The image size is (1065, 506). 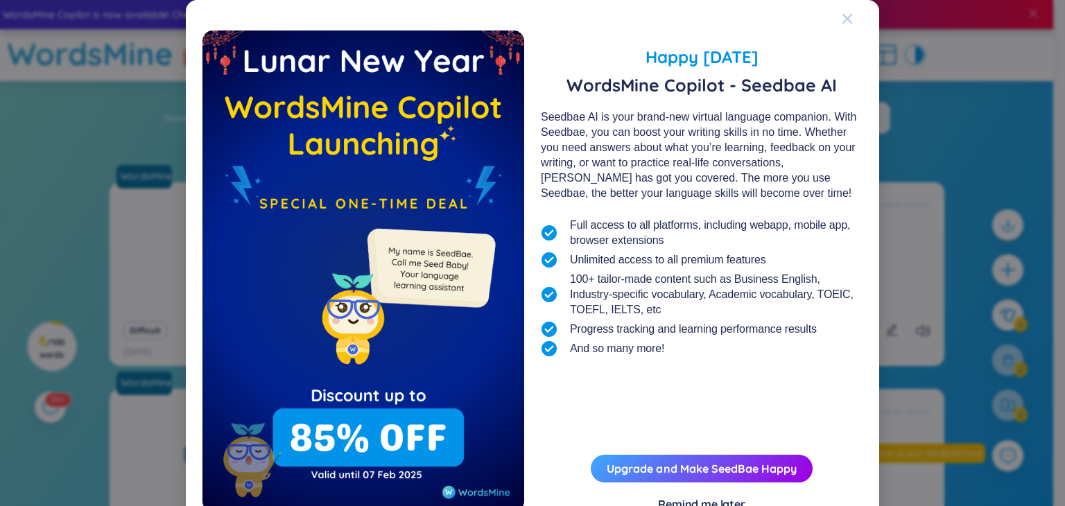 I want to click on span: Unlimited access to all premium features, so click(x=667, y=260).